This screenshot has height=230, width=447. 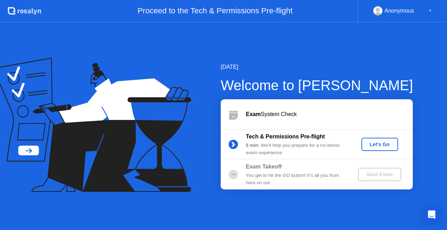 What do you see at coordinates (253, 114) in the screenshot?
I see `b: Exam` at bounding box center [253, 114].